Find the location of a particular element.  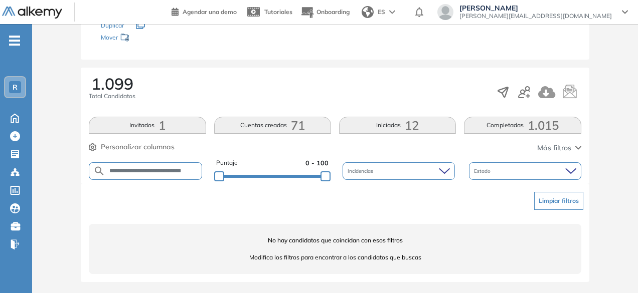

button: Completadas1.015 is located at coordinates (522, 125).